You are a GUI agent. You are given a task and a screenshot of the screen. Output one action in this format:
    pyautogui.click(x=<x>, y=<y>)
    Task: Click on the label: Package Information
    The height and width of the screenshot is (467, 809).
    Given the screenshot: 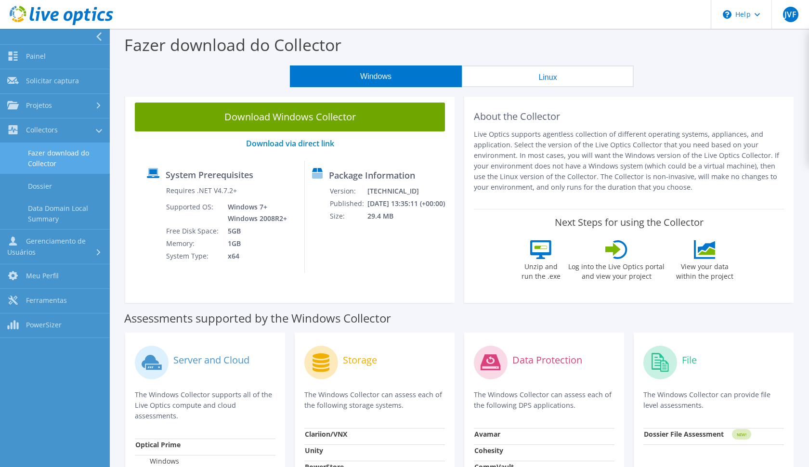 What is the action you would take?
    pyautogui.click(x=372, y=175)
    